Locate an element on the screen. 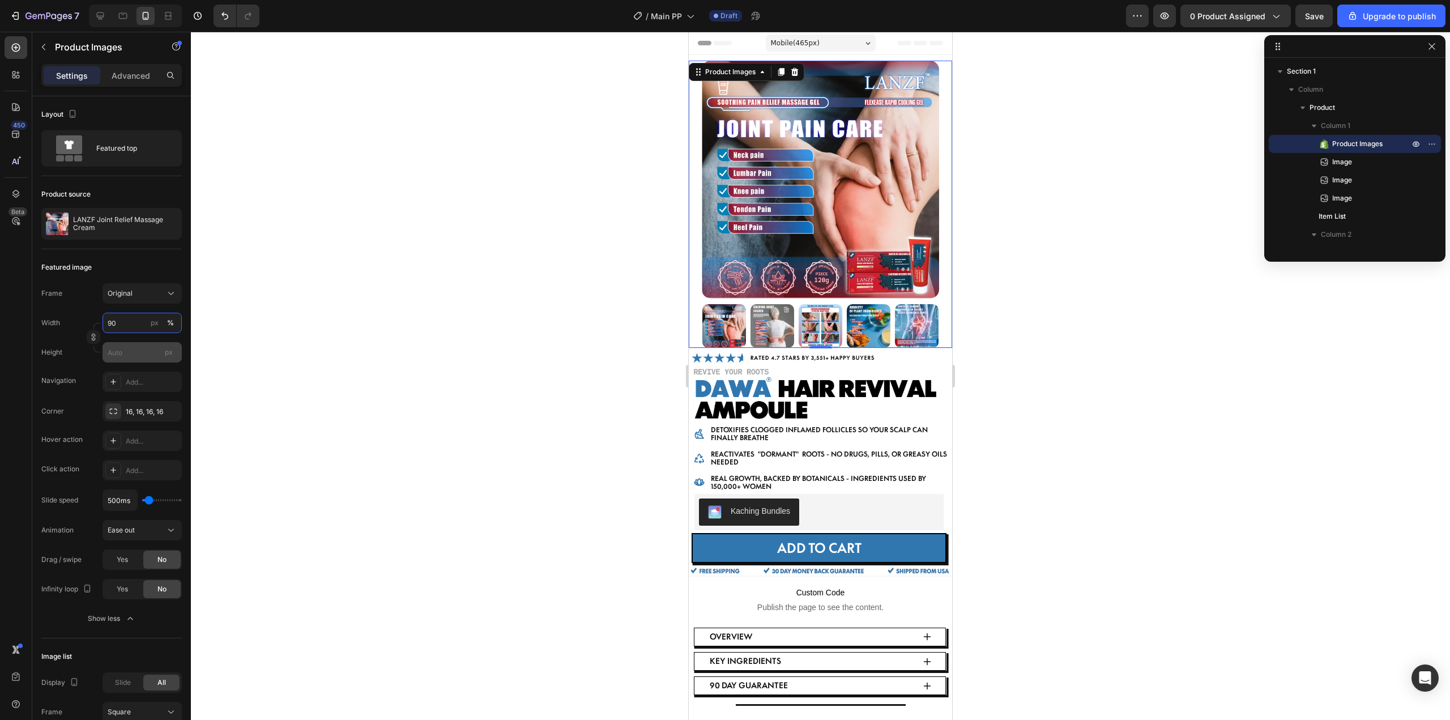  span: Column 2 is located at coordinates (1336, 235).